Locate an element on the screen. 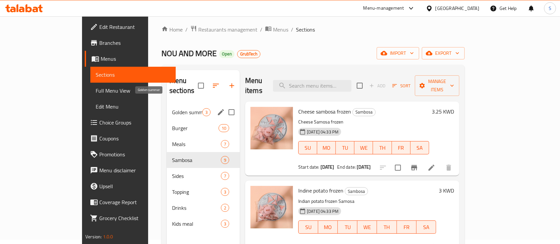 Image resolution: width=560 pixels, height=244 pixels. span: Sides is located at coordinates (196, 176).